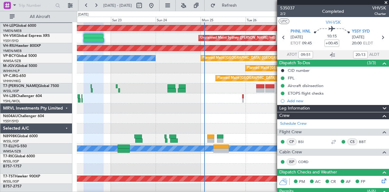 This screenshot has height=192, width=389. I want to click on span: CR, so click(333, 182).